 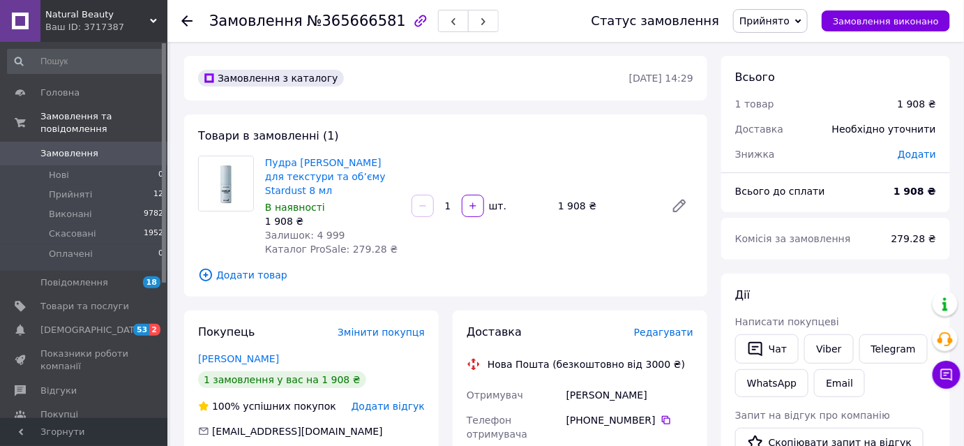 I want to click on span: Телефон отримувача, so click(x=497, y=427).